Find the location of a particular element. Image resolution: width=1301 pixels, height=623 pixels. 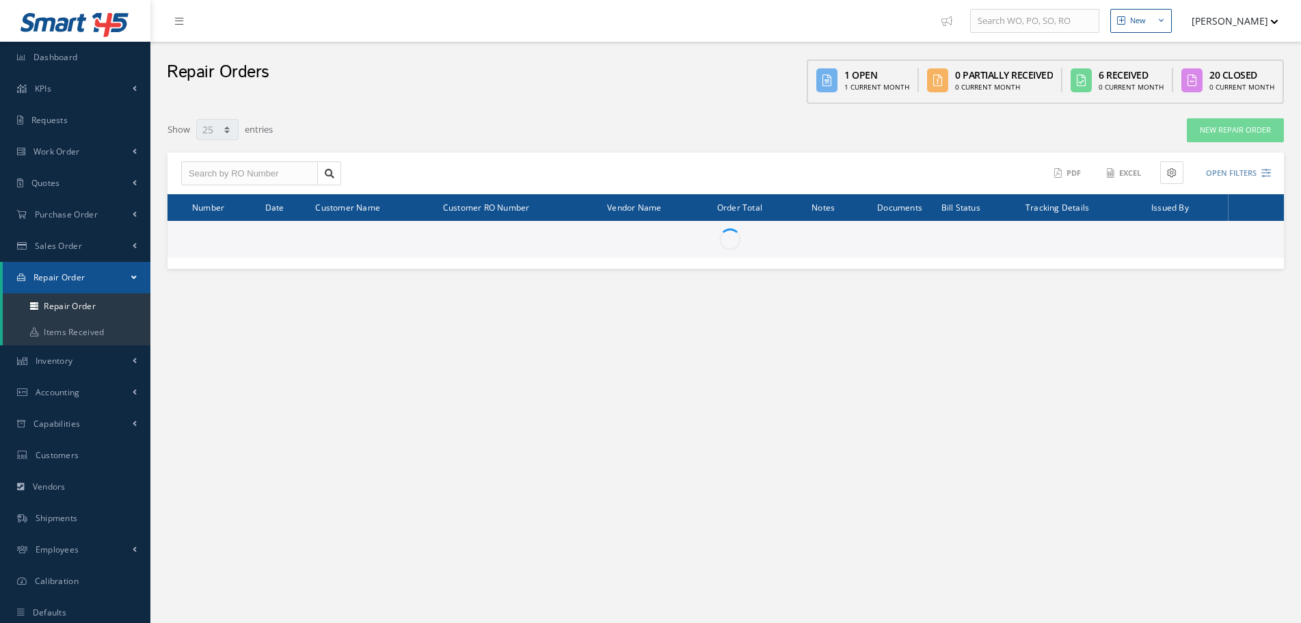

span: Customer Name is located at coordinates (347, 206).